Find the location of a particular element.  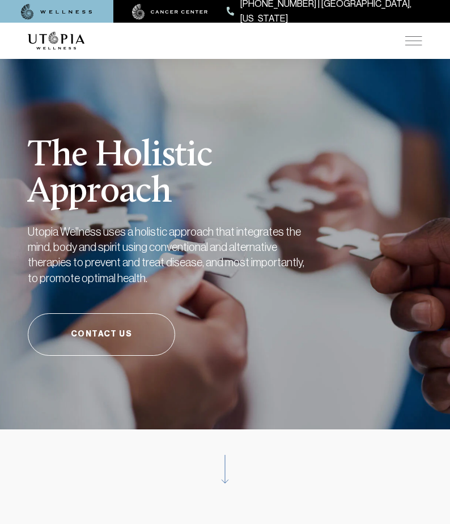

img: cancer center is located at coordinates (170, 12).